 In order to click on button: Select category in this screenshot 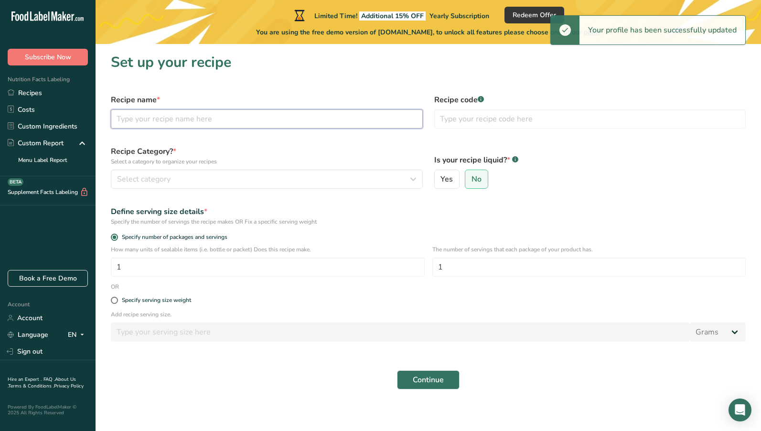, I will do `click(267, 179)`.